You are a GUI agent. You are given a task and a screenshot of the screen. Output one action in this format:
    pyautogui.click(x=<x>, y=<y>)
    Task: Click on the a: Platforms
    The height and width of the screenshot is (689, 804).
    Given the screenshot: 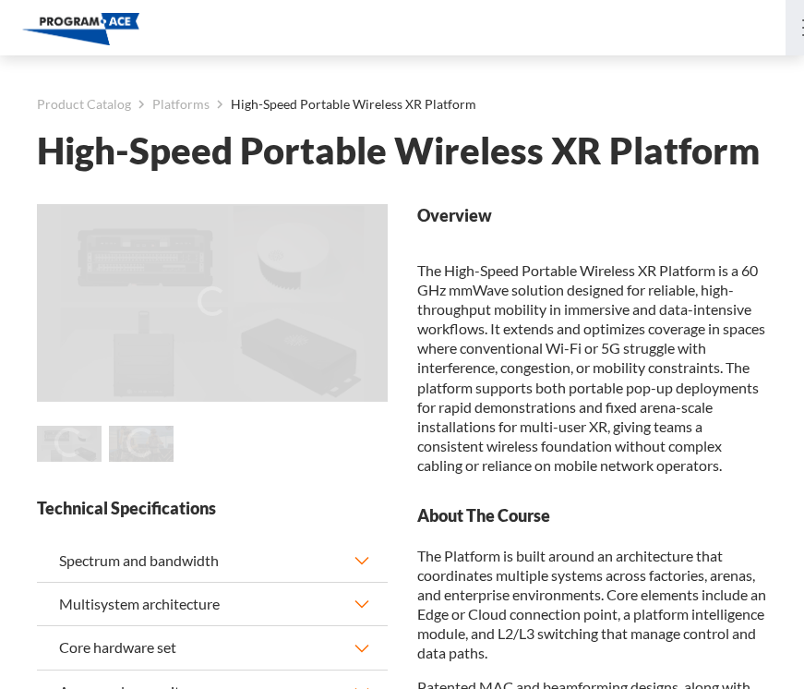 What is the action you would take?
    pyautogui.click(x=181, y=104)
    